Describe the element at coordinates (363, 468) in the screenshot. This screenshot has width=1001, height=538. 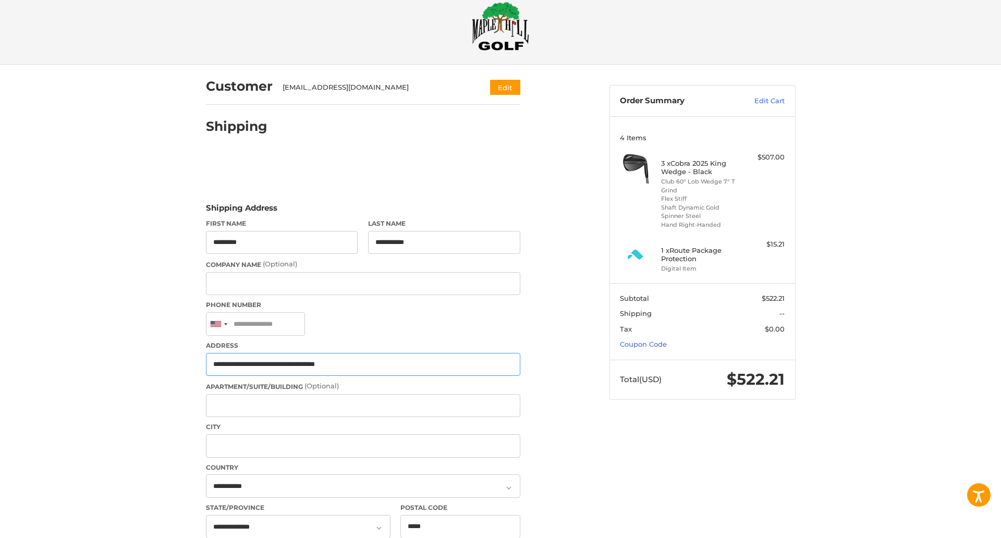
I see `label: Country` at that location.